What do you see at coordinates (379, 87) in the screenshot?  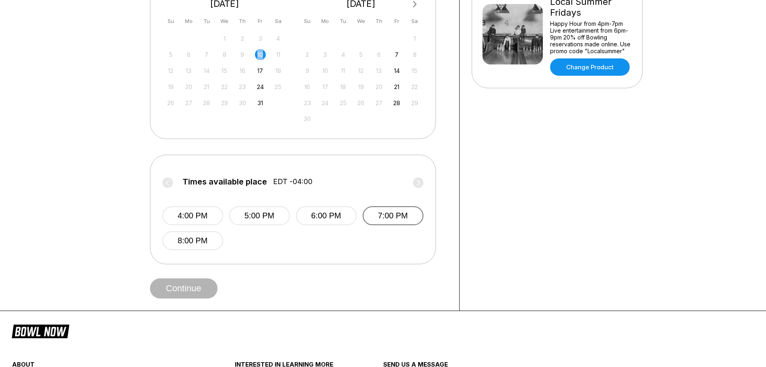 I see `div: Not available Thursday, November 20th, 2025` at bounding box center [379, 87].